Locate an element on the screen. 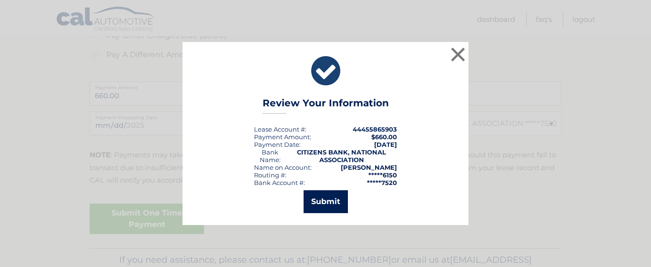  span: Payment Date is located at coordinates (276, 144).